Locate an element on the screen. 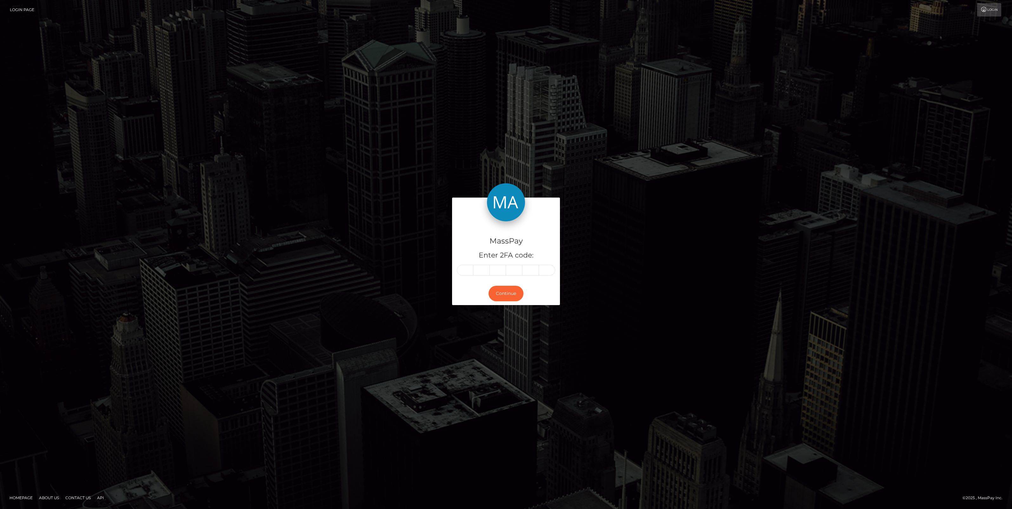  a: About Us is located at coordinates (49, 498).